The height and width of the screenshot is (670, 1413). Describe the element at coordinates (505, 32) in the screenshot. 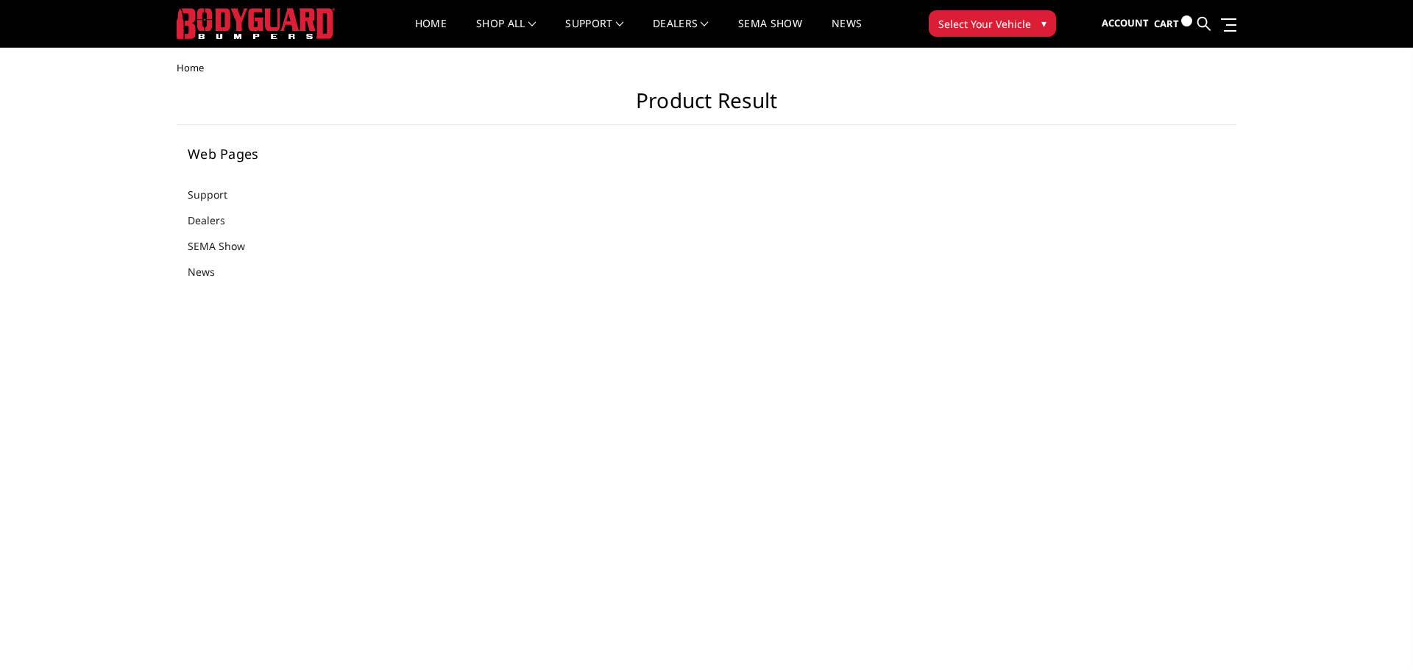

I see `a: shop all` at that location.